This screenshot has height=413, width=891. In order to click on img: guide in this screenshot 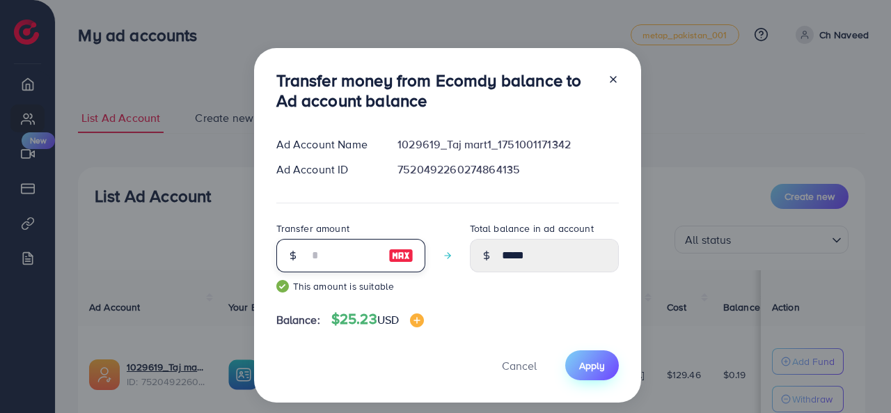, I will do `click(283, 286)`.